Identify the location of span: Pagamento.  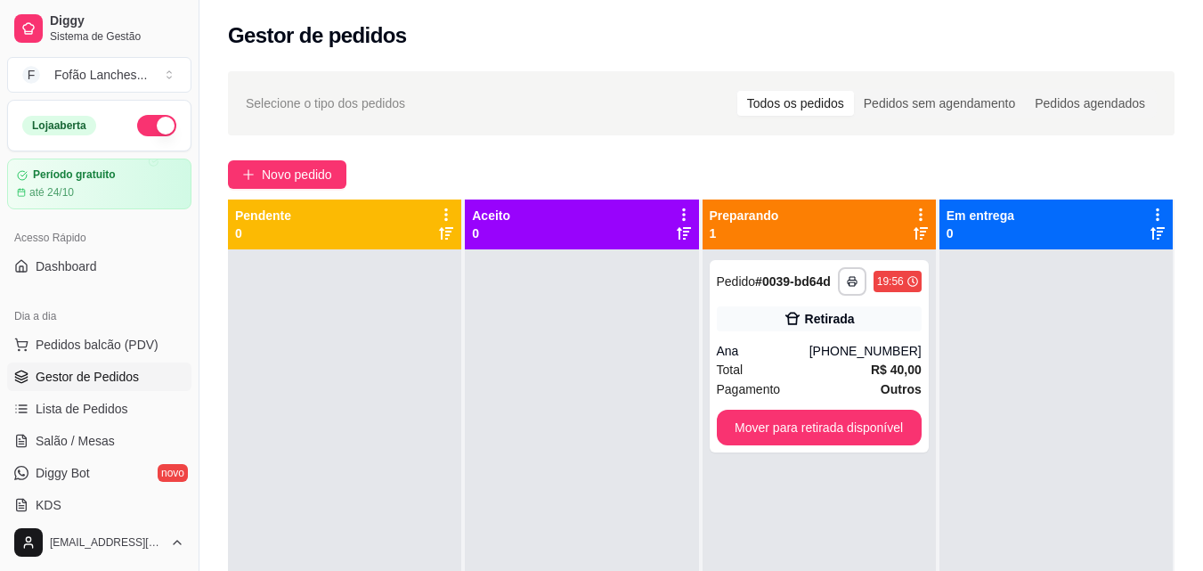
(749, 389).